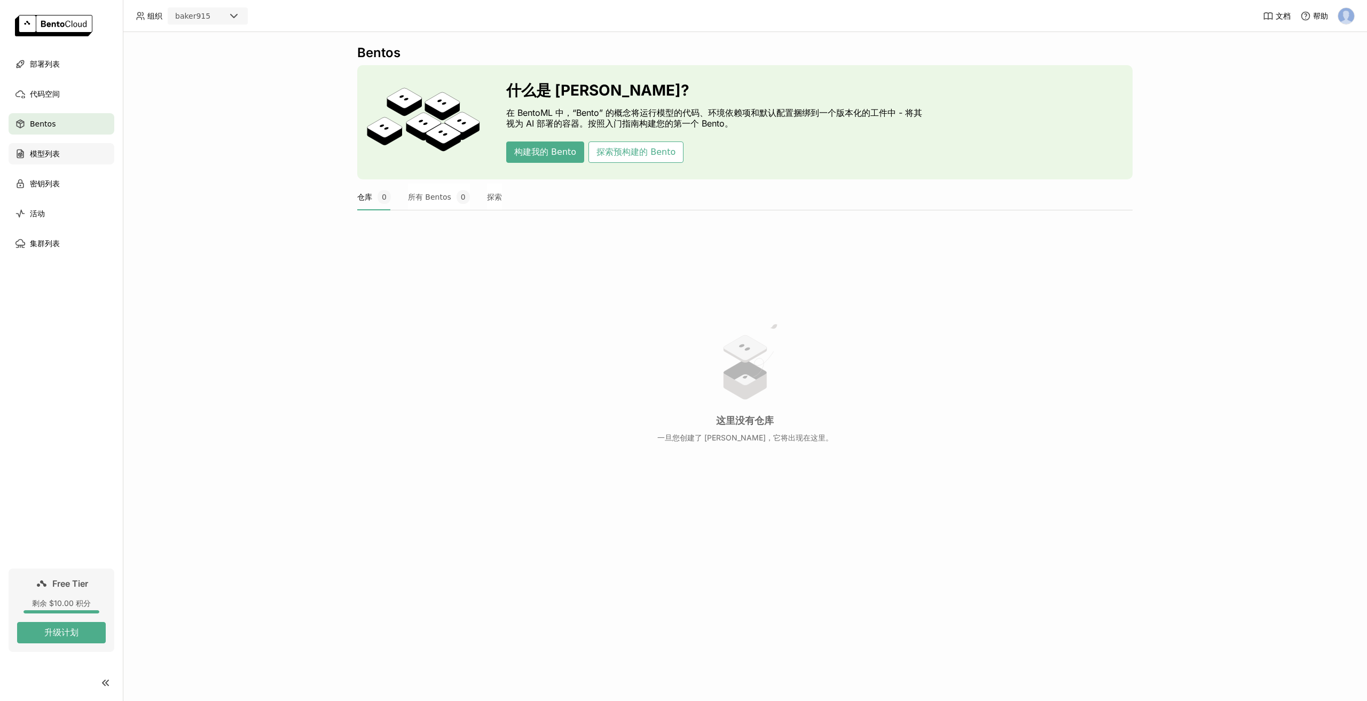 The height and width of the screenshot is (701, 1367). What do you see at coordinates (1346, 16) in the screenshot?
I see `img: baker lee` at bounding box center [1346, 16].